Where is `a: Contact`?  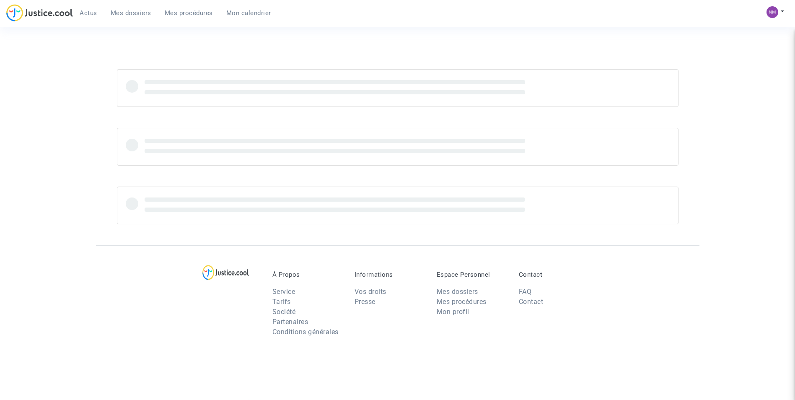 a: Contact is located at coordinates (531, 301).